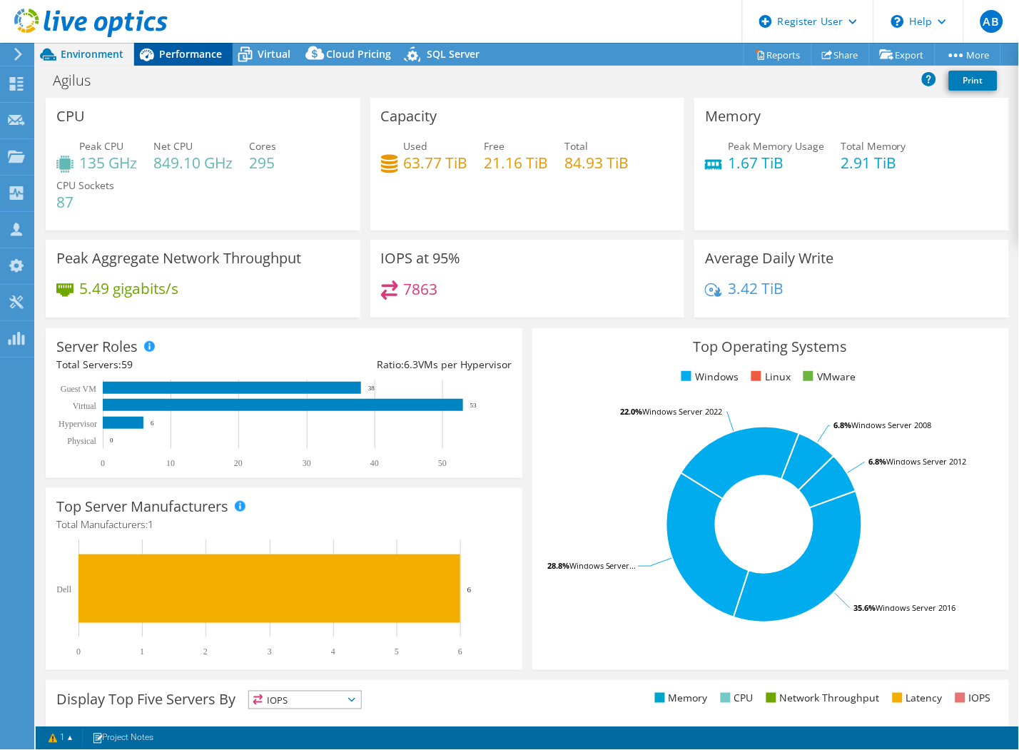 This screenshot has width=1019, height=750. What do you see at coordinates (775, 146) in the screenshot?
I see `span: Peak Memory Usage` at bounding box center [775, 146].